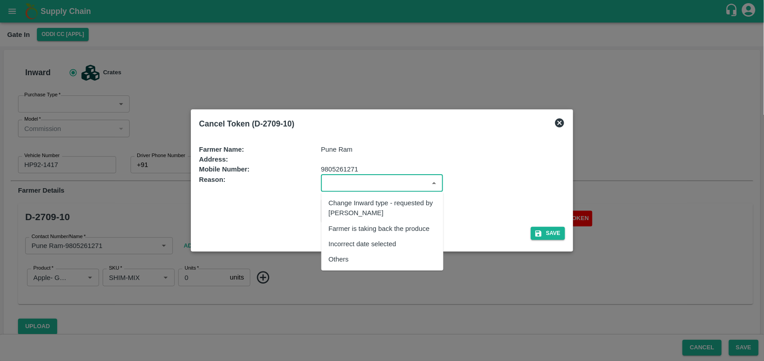 This screenshot has width=764, height=361. What do you see at coordinates (247, 124) in the screenshot?
I see `b: Cancel Token (D-2709-10)` at bounding box center [247, 124].